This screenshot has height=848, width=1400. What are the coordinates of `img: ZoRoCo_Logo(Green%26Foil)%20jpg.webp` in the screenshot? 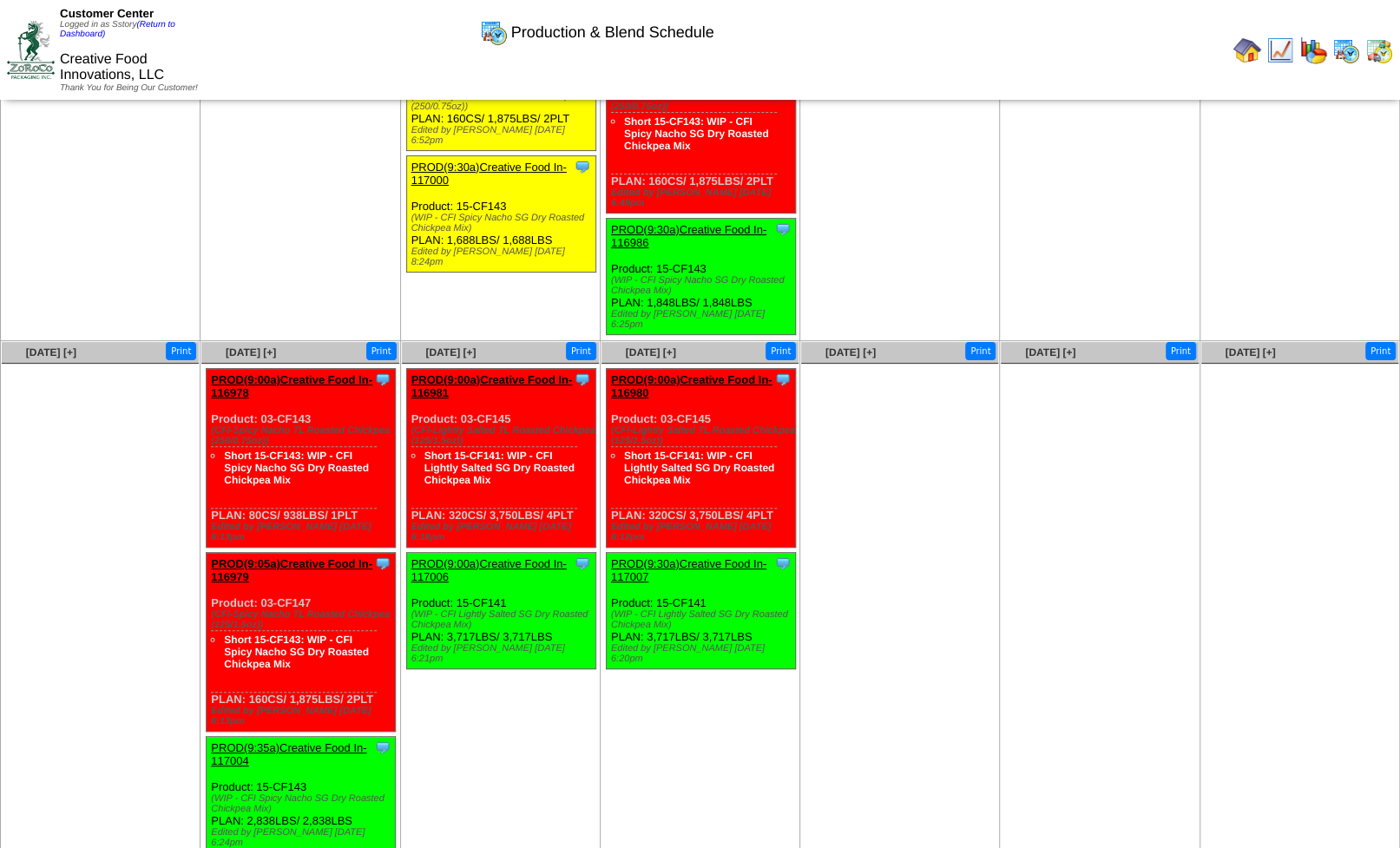 It's located at (30, 50).